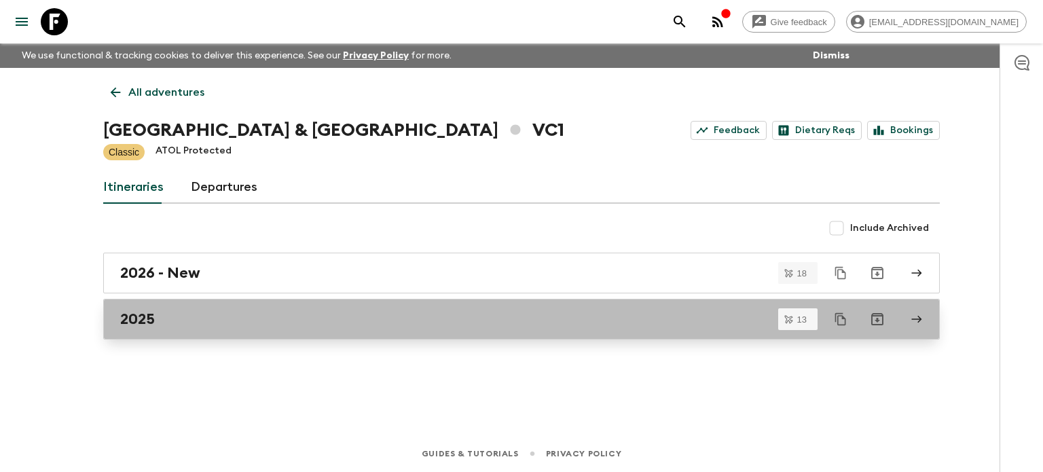  What do you see at coordinates (166, 92) in the screenshot?
I see `p: All adventures` at bounding box center [166, 92].